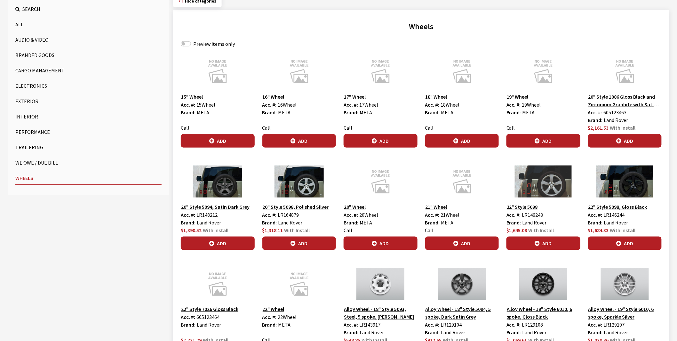 This screenshot has height=341, width=677. What do you see at coordinates (88, 147) in the screenshot?
I see `button: Trailering` at bounding box center [88, 147].